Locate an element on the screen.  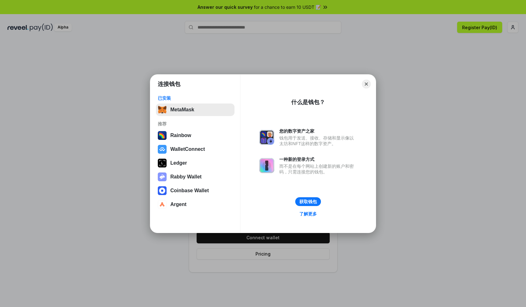
button: Coinbase Wallet is located at coordinates (195, 191).